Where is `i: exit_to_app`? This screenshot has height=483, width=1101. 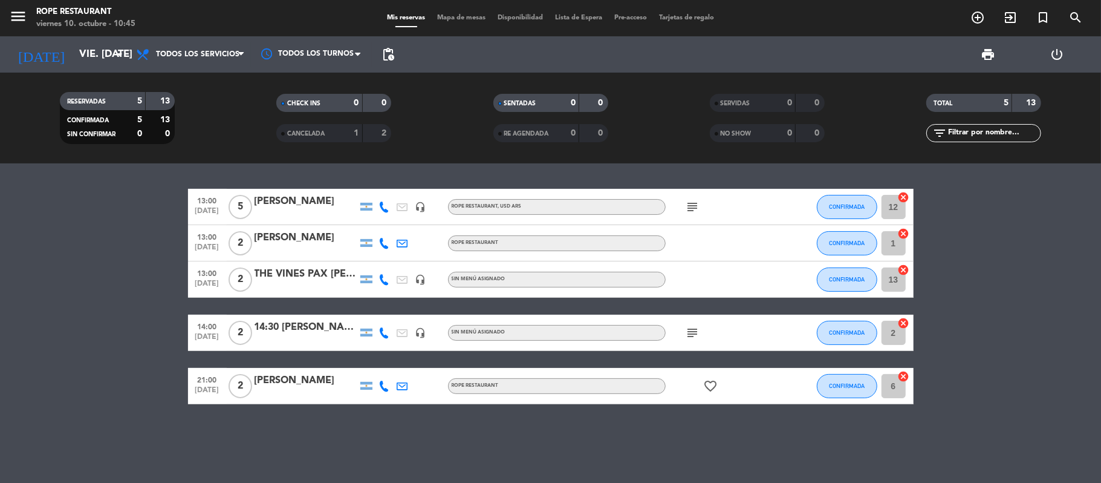
i: exit_to_app is located at coordinates (1011, 18).